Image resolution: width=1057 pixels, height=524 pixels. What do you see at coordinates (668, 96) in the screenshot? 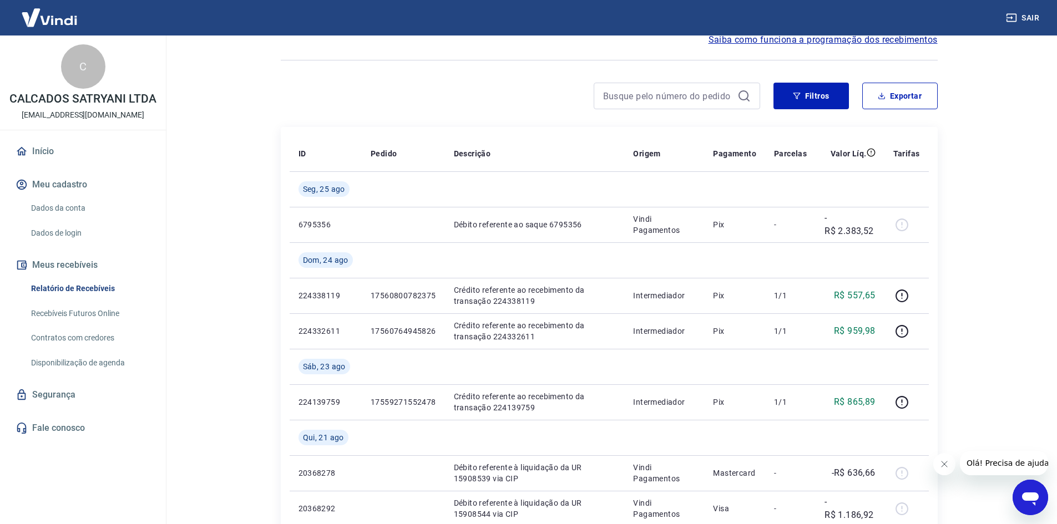
I see `input: Busque pelo número do pedido` at bounding box center [668, 96].